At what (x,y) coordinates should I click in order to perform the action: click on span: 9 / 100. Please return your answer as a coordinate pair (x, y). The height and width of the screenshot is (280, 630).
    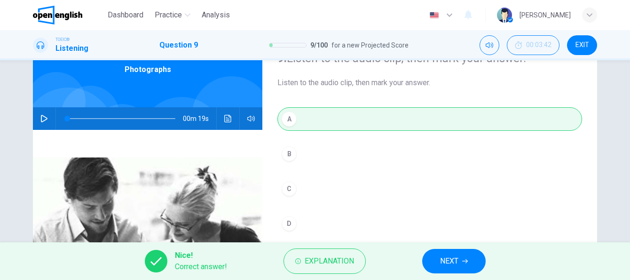
    Looking at the image, I should click on (319, 45).